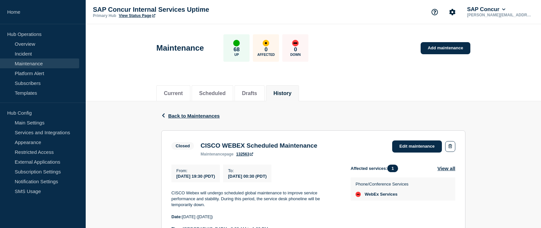 This screenshot has width=541, height=228. What do you see at coordinates (177, 217) in the screenshot?
I see `strong: Date:` at bounding box center [177, 217].